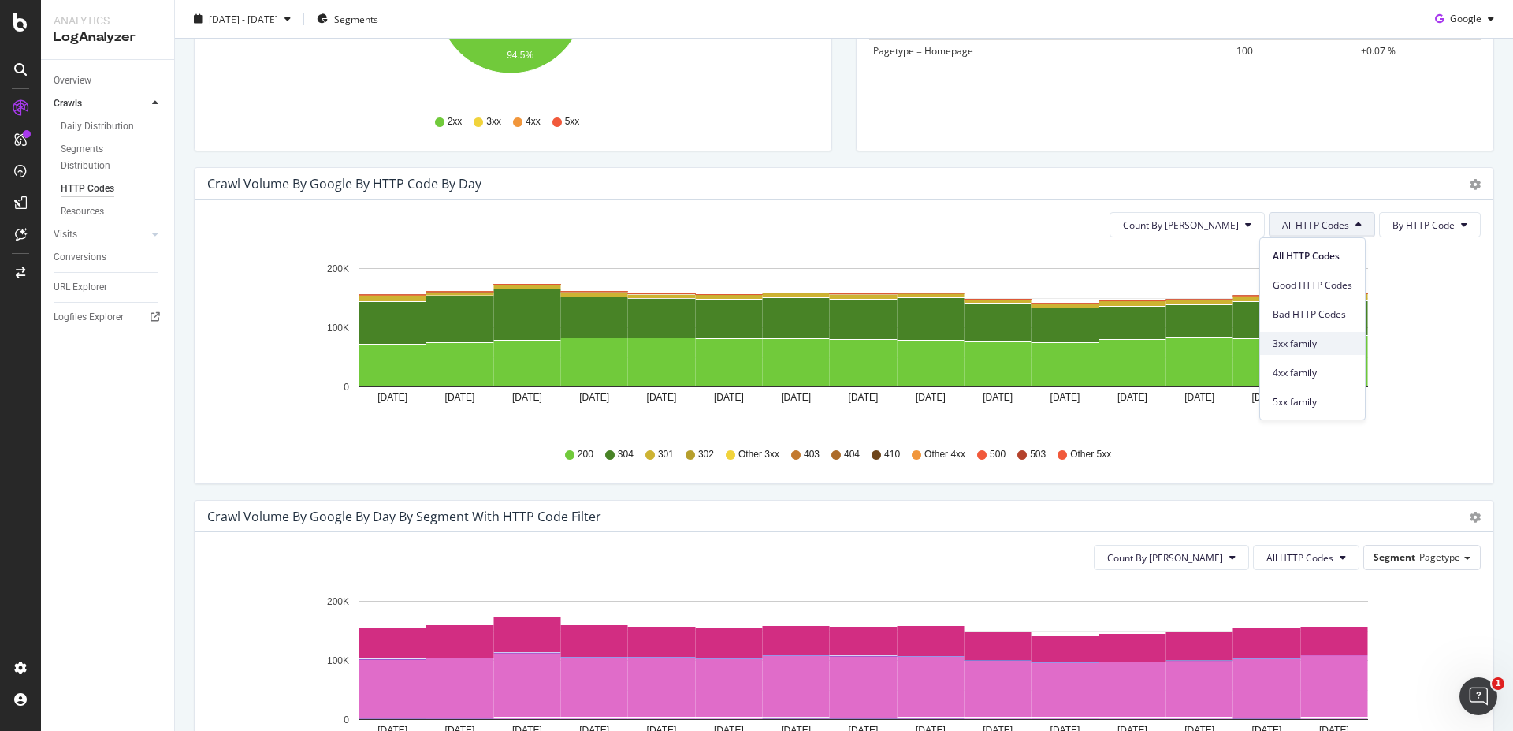 Image resolution: width=1513 pixels, height=731 pixels. Describe the element at coordinates (626, 454) in the screenshot. I see `span: 304` at that location.